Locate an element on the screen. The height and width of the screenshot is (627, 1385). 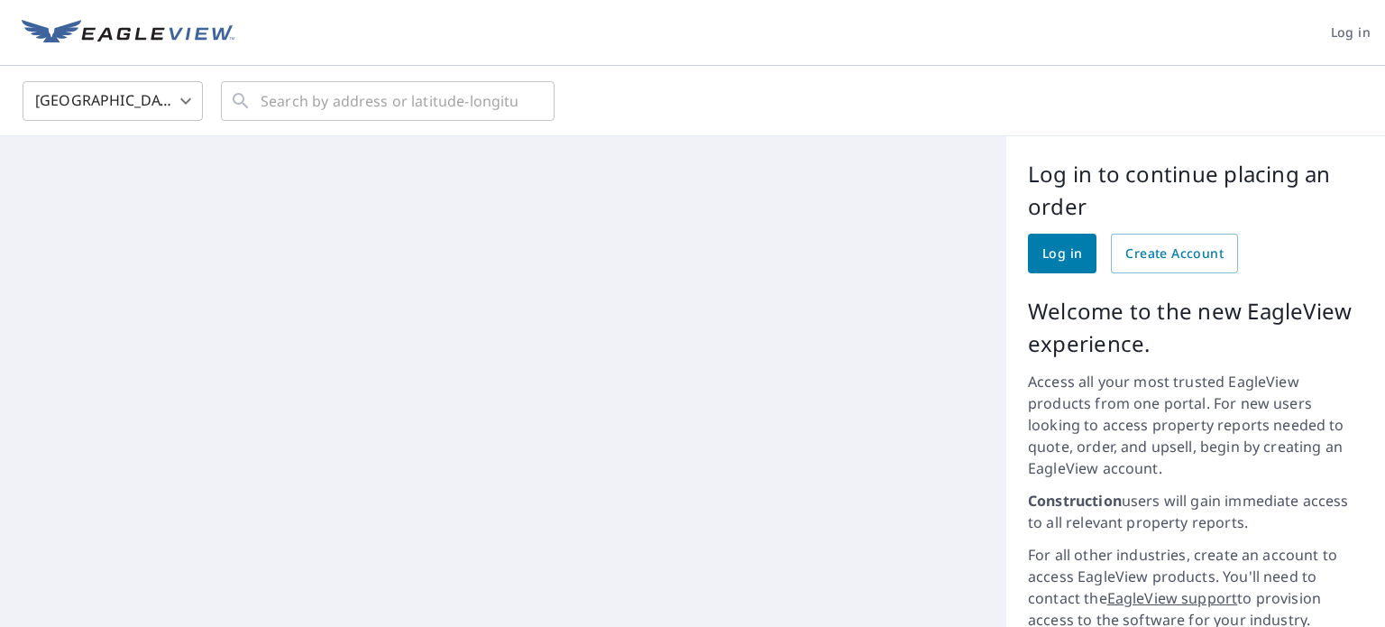
a: Log in is located at coordinates (1062, 253).